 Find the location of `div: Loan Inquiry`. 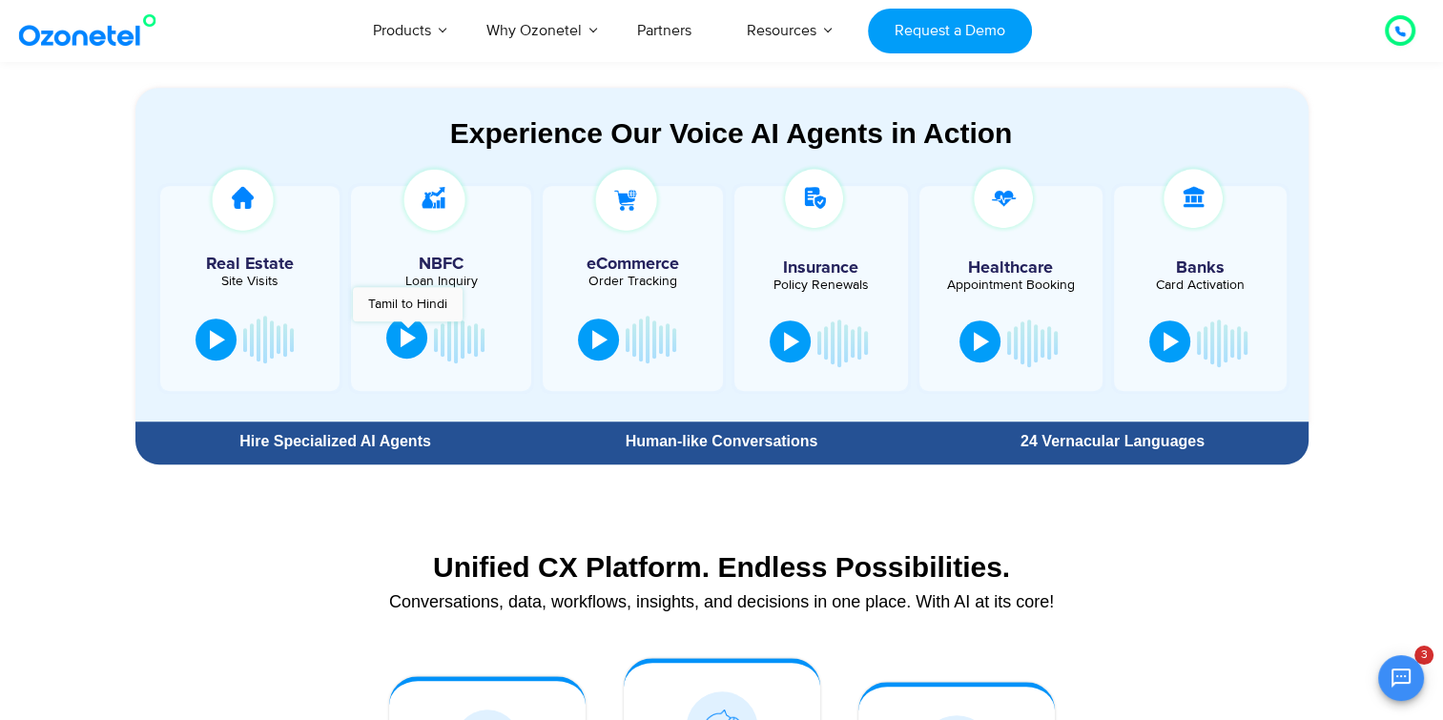

div: Loan Inquiry is located at coordinates (441, 281).